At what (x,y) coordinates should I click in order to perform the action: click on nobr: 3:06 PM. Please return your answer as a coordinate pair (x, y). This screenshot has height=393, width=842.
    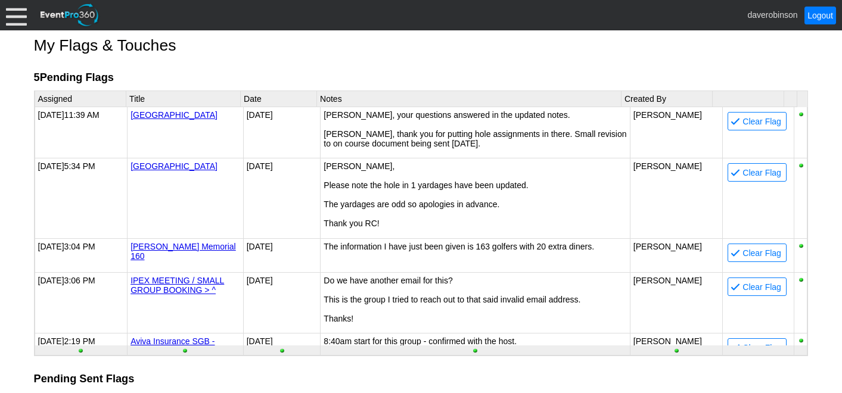
    Looking at the image, I should click on (80, 281).